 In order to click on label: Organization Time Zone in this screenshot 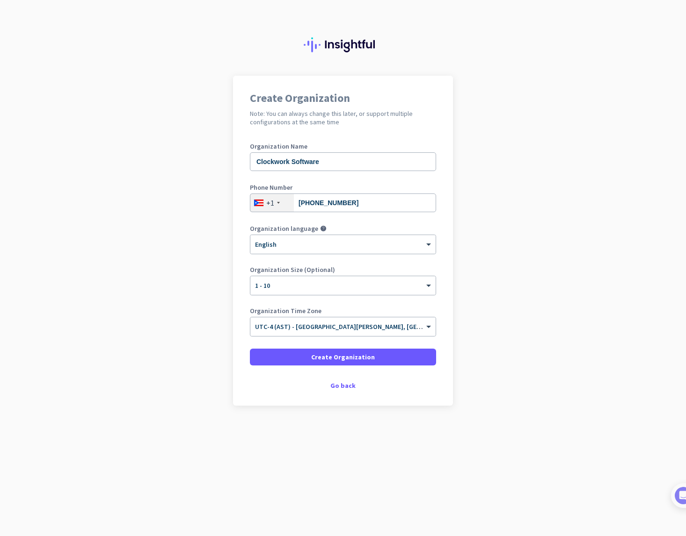, I will do `click(343, 311)`.